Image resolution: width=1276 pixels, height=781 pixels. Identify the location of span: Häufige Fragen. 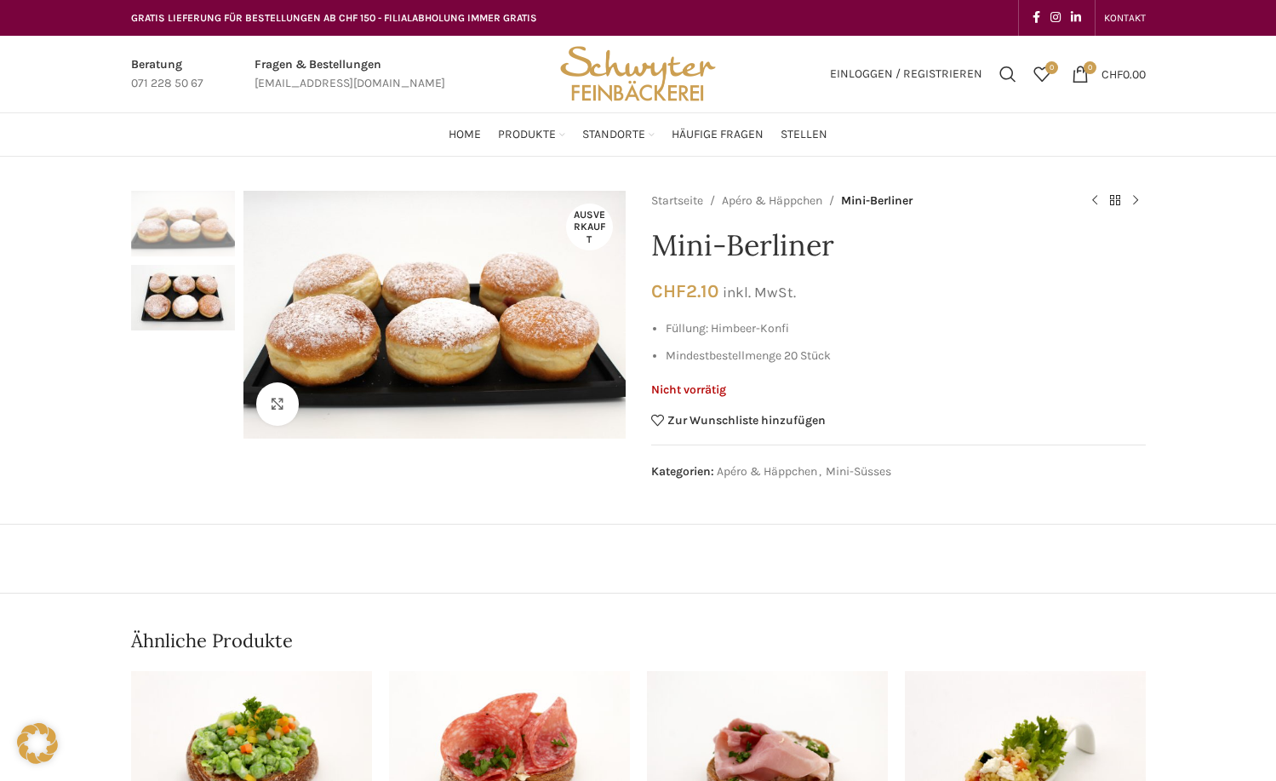
(718, 135).